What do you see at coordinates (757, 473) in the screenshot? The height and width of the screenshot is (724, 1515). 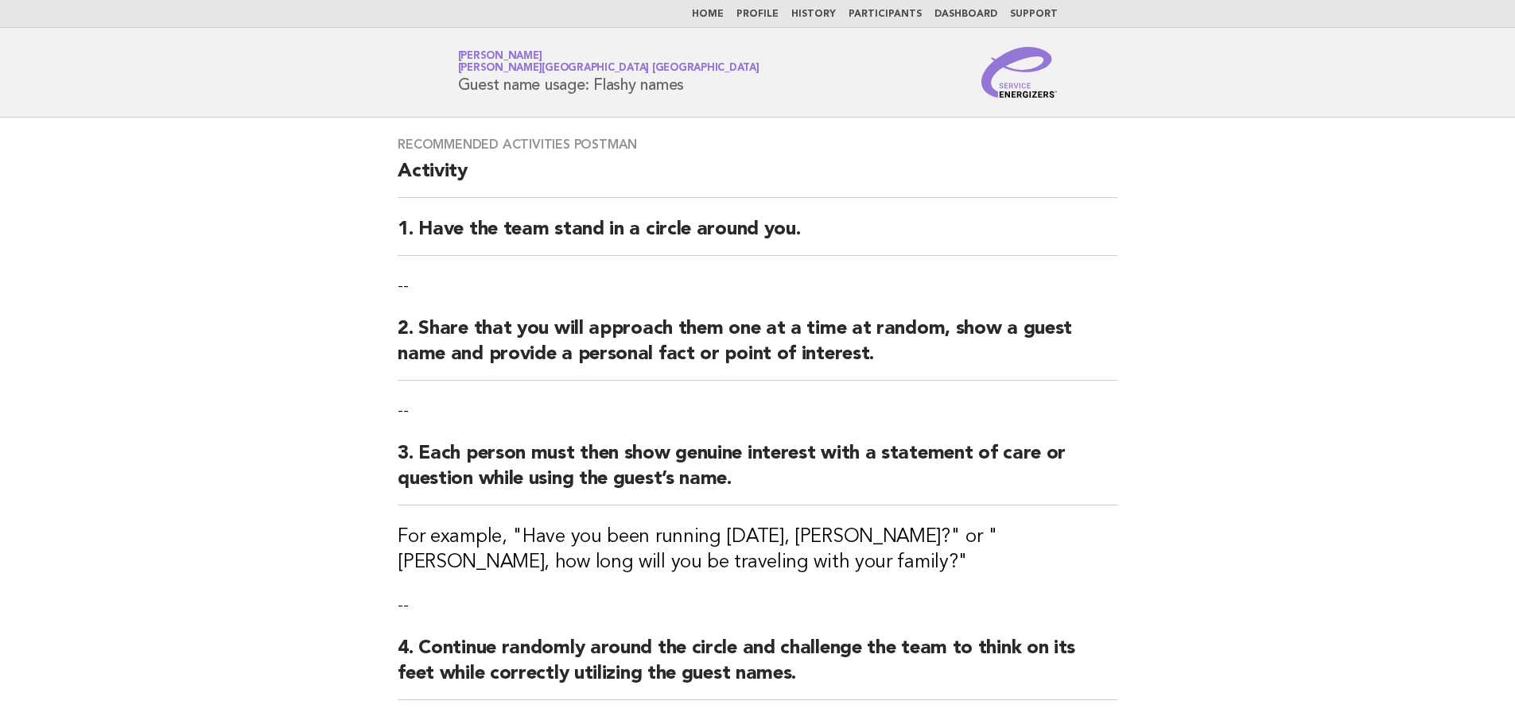 I see `h2: 3. Each person must then show genuine interest with a statement of care or question while using t...` at bounding box center [757, 473].